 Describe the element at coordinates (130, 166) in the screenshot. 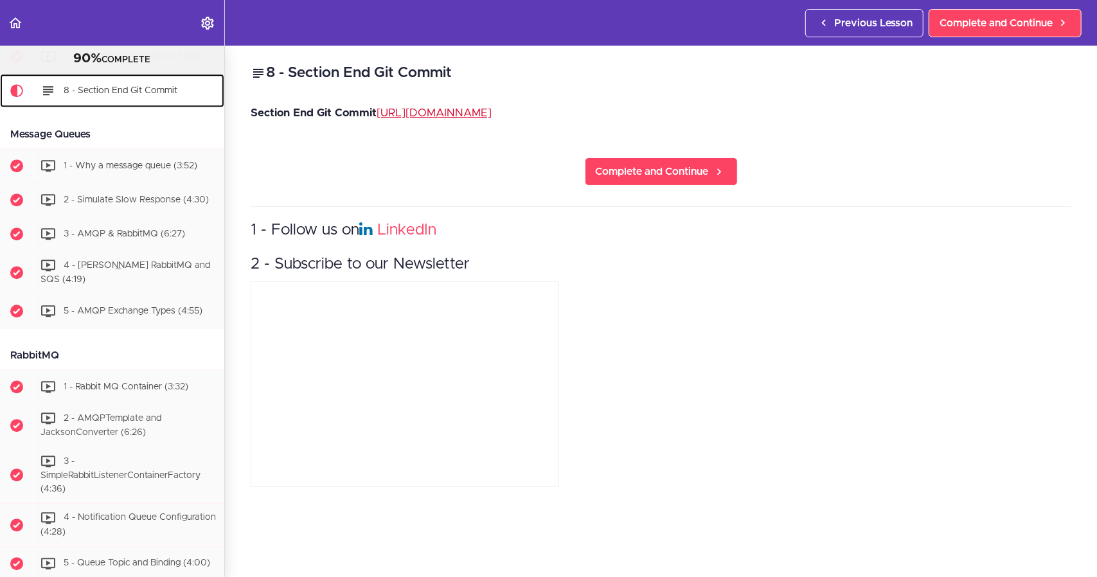

I see `span: 1 - Why a message queue (3:52)` at that location.